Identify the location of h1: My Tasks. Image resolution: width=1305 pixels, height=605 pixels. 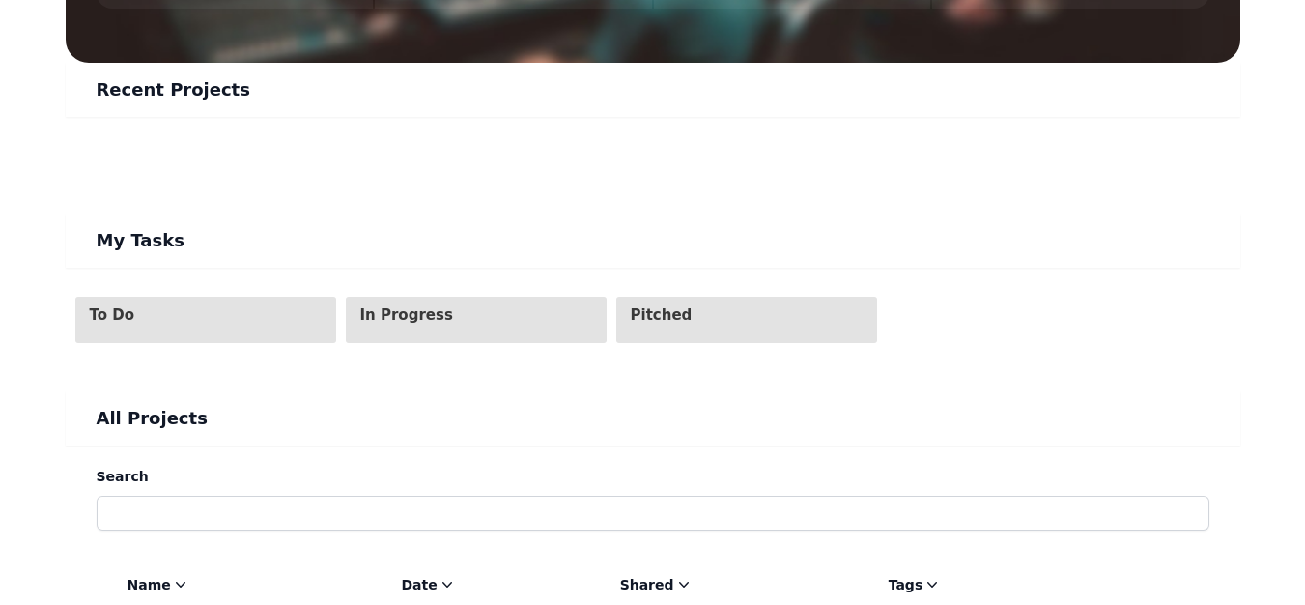
(653, 241).